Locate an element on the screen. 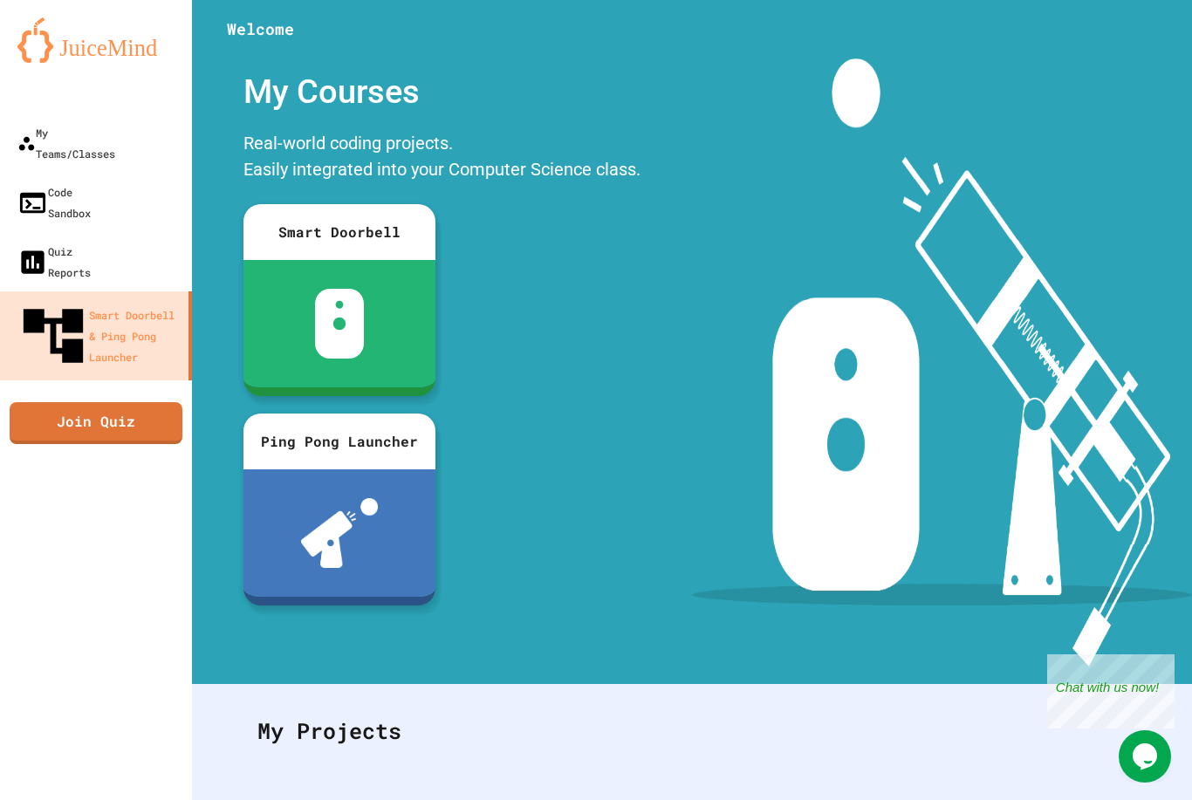 This screenshot has width=1192, height=800. div: Smart Doorbell is located at coordinates (339, 232).